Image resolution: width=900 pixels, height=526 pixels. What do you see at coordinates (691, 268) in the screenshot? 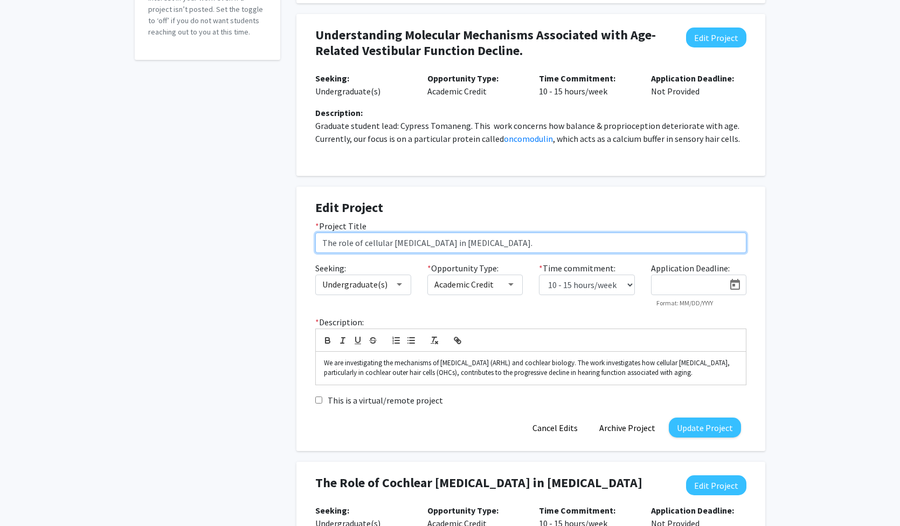
I see `label: Application Deadline:` at bounding box center [691, 268].